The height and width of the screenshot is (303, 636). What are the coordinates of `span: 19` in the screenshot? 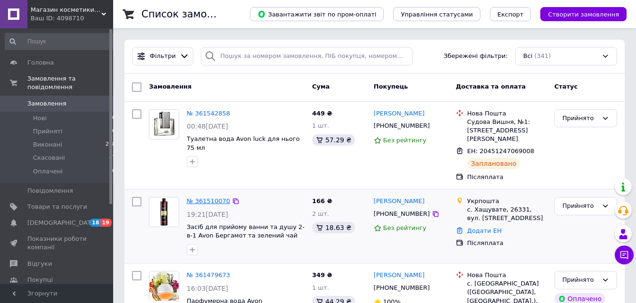 It's located at (106, 222).